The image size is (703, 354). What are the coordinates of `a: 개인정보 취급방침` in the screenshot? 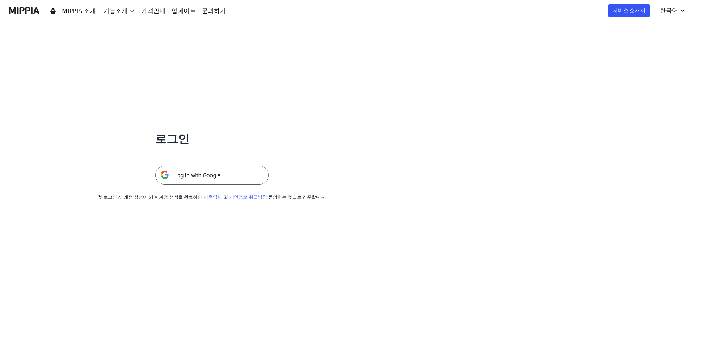 It's located at (243, 197).